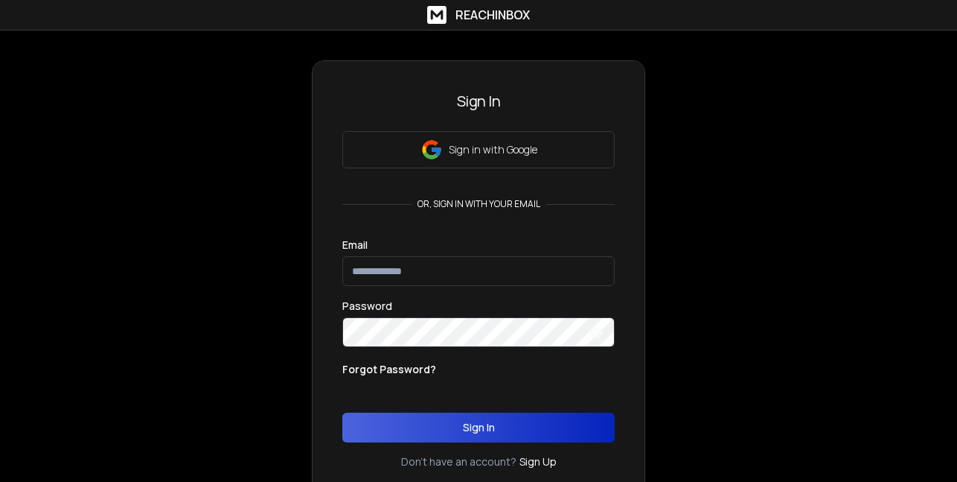 This screenshot has width=957, height=482. What do you see at coordinates (459, 462) in the screenshot?
I see `p: Don't have an account?` at bounding box center [459, 462].